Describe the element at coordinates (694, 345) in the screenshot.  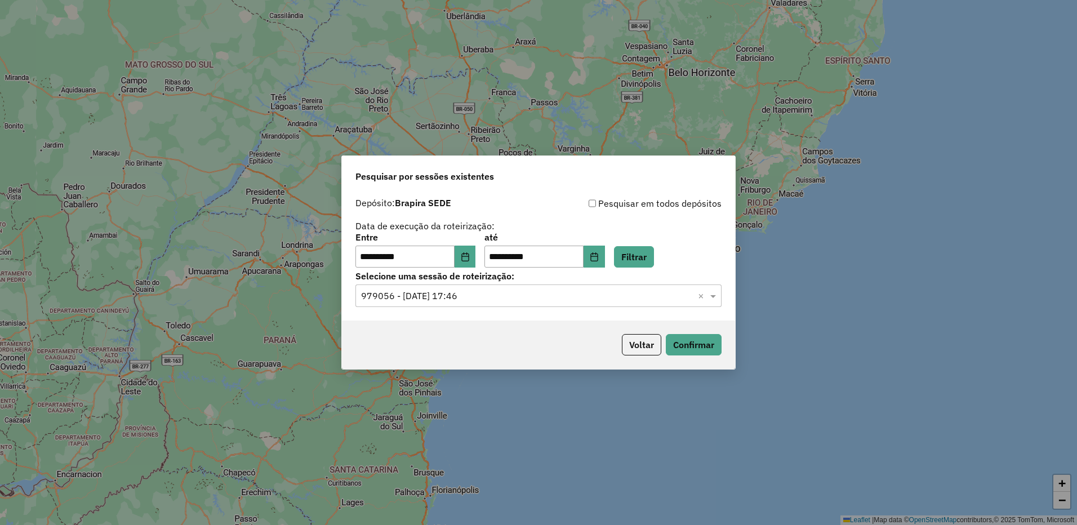
I see `button: Confirmar` at that location.